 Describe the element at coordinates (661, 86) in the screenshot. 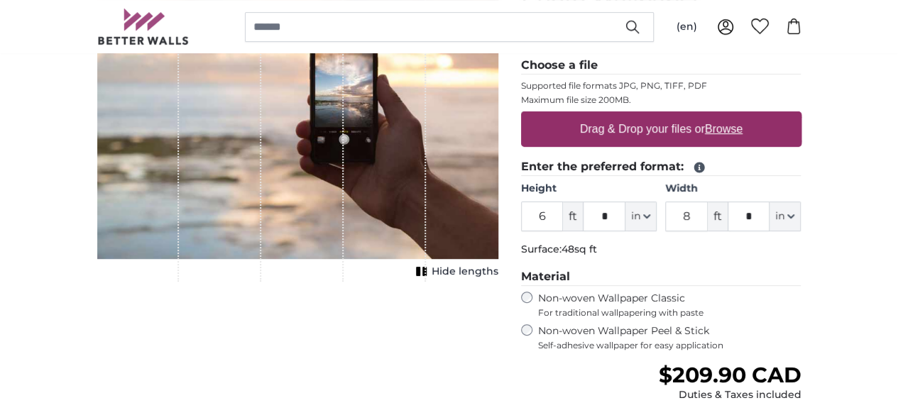

I see `p: Supported file formats JPG, PNG, TIFF, PDF` at that location.